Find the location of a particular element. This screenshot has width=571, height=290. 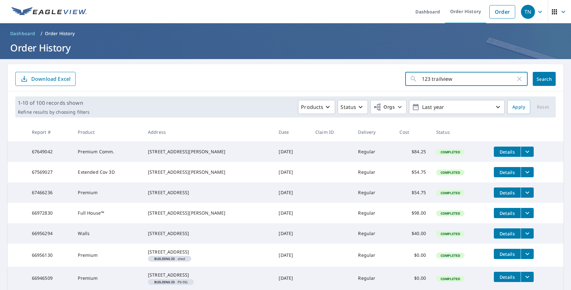

p: Refine results by choosing filters is located at coordinates (54, 112).